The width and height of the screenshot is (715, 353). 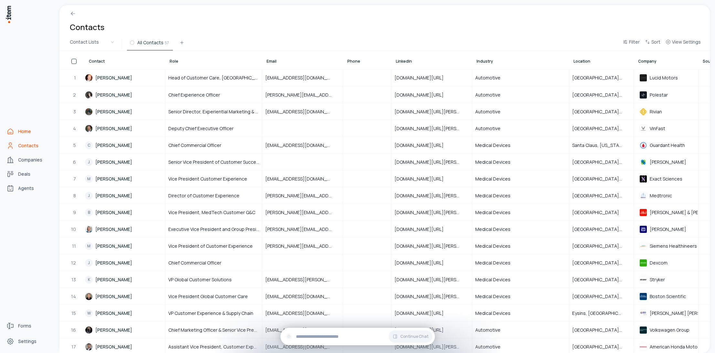 I want to click on a: Contacts, so click(x=28, y=146).